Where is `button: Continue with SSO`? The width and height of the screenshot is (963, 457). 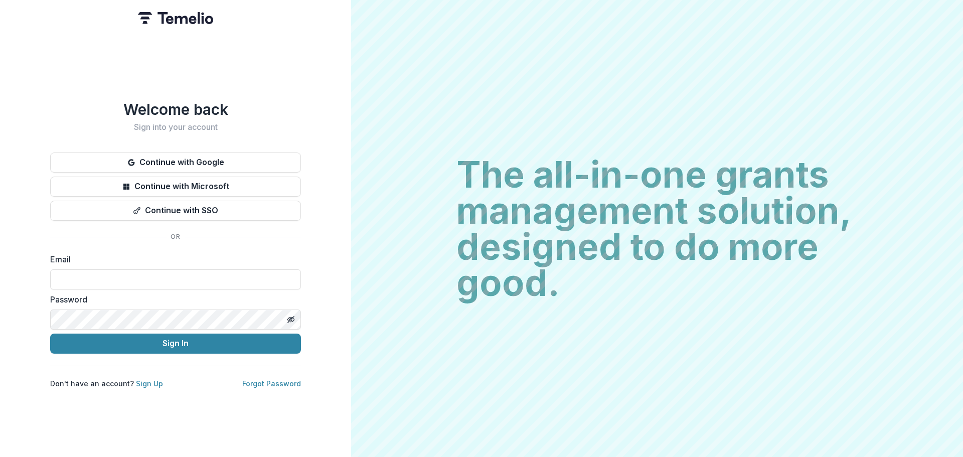
button: Continue with SSO is located at coordinates (176, 211).